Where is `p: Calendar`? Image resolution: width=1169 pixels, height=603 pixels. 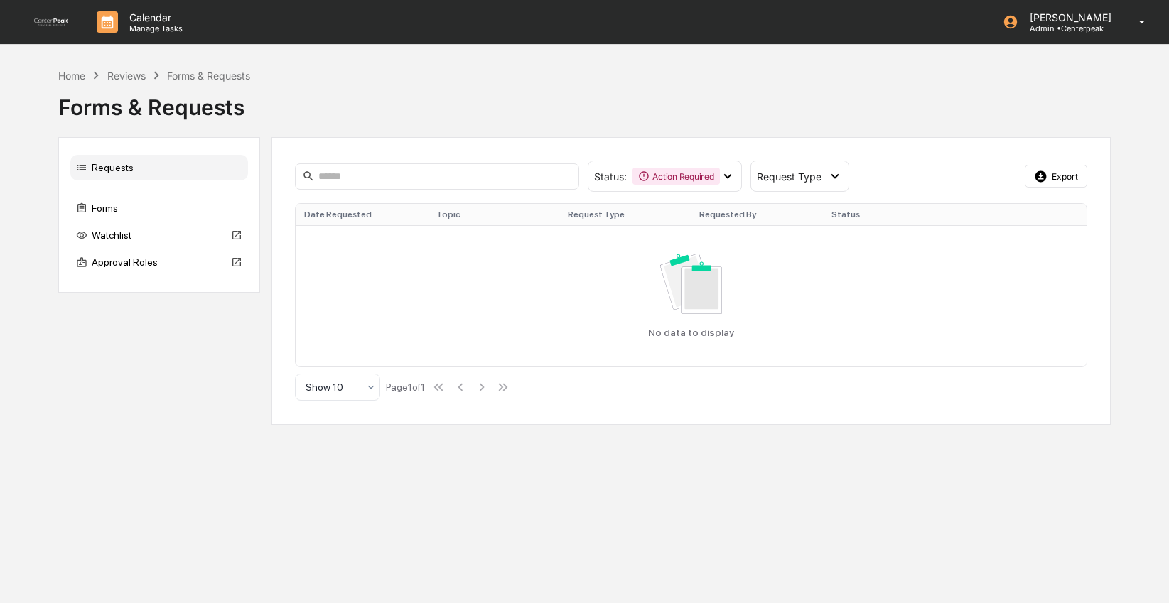
p: Calendar is located at coordinates (154, 17).